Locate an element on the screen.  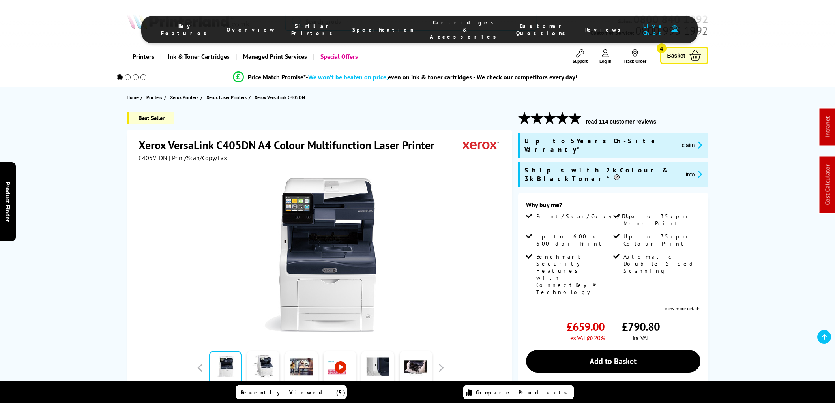
a: Track Order is located at coordinates (635, 56).